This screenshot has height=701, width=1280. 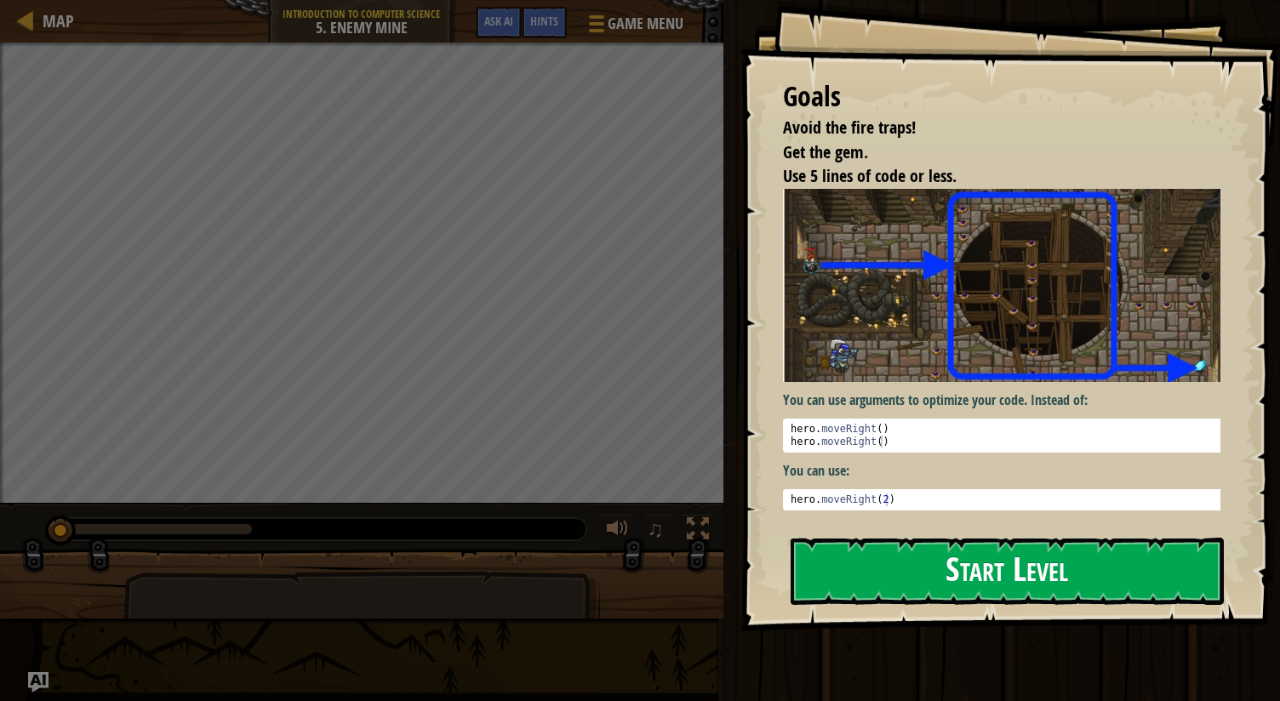 I want to click on p: You can use arguments to optimize your code. Instead of:, so click(x=1008, y=400).